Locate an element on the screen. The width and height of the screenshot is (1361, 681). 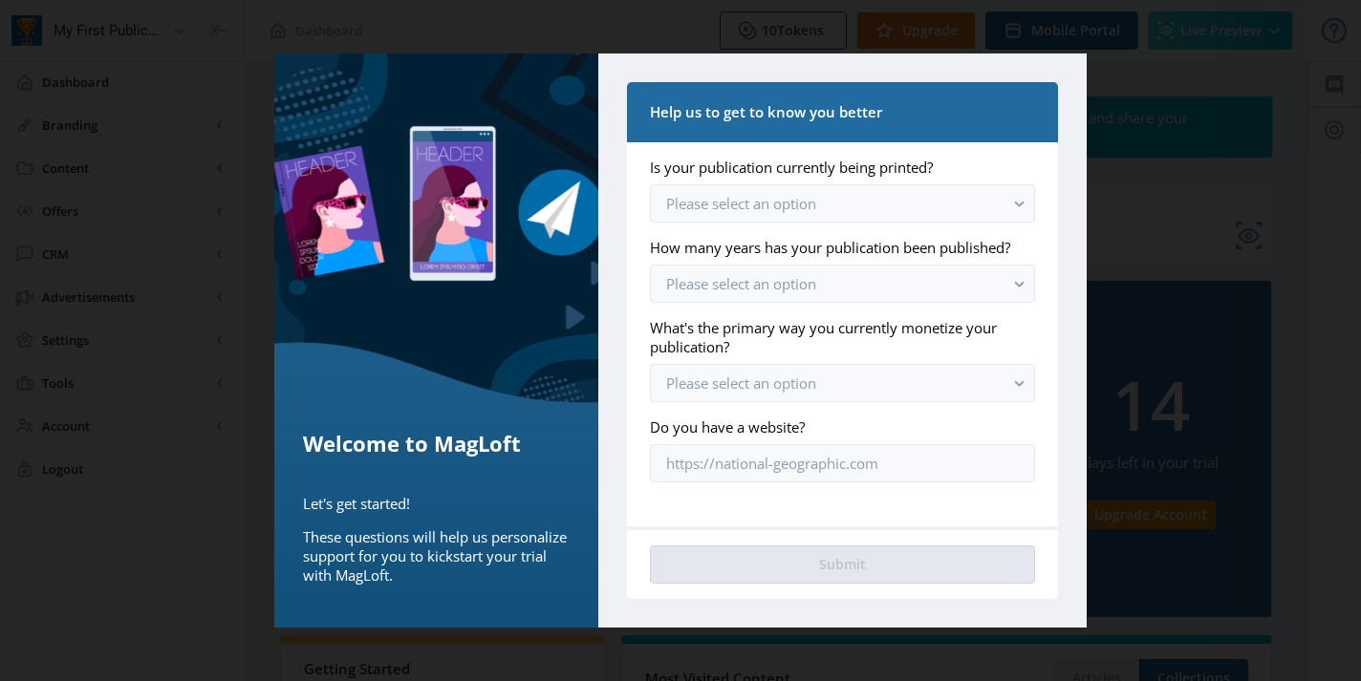
label: Do you have a website? is located at coordinates (834, 427).